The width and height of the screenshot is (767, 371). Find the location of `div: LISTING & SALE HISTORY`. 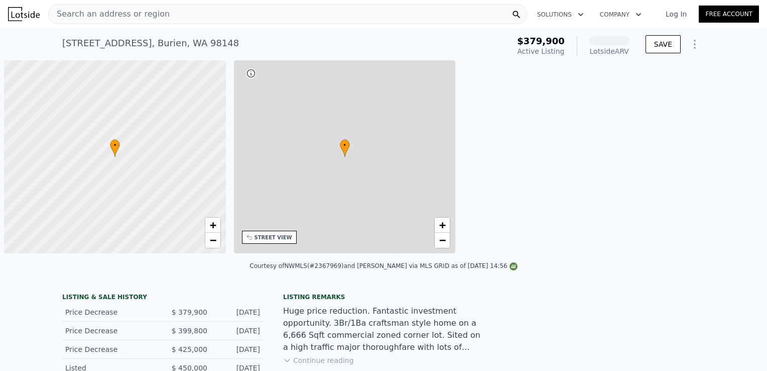

div: LISTING & SALE HISTORY is located at coordinates (163, 298).